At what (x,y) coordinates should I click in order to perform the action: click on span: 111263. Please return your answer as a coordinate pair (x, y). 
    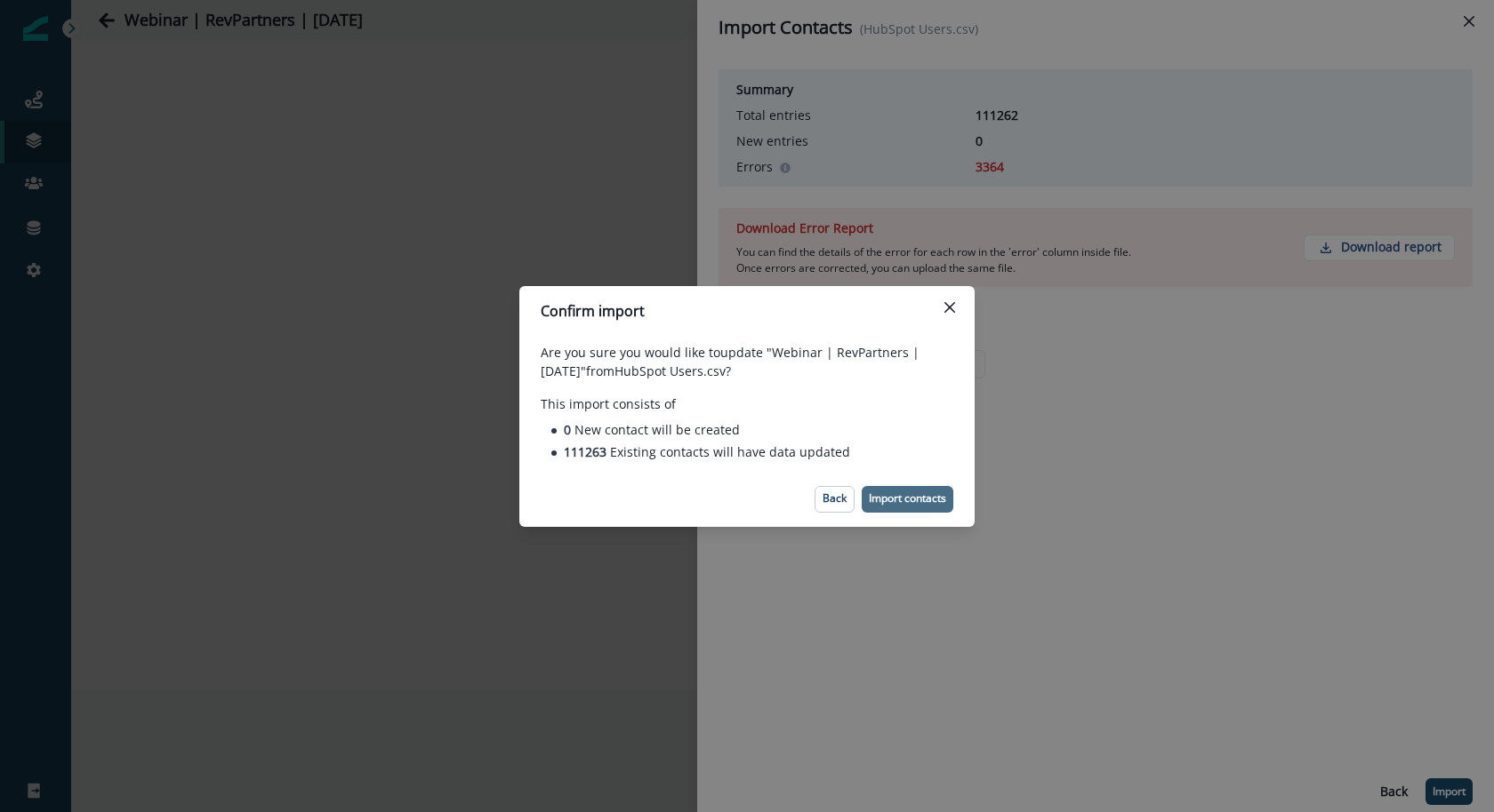
    Looking at the image, I should click on (587, 452).